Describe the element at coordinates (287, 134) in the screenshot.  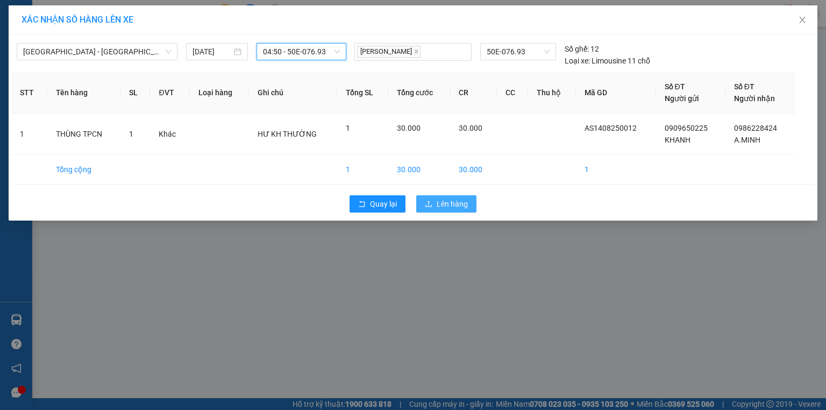
I see `span: HƯ KH THƯỜNG` at that location.